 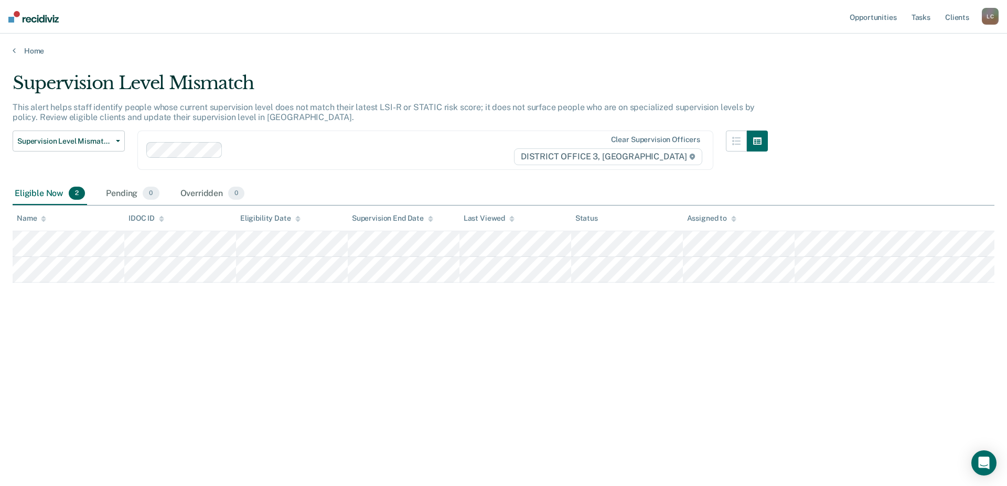 What do you see at coordinates (656, 140) in the screenshot?
I see `div: Clear supervision officers` at bounding box center [656, 140].